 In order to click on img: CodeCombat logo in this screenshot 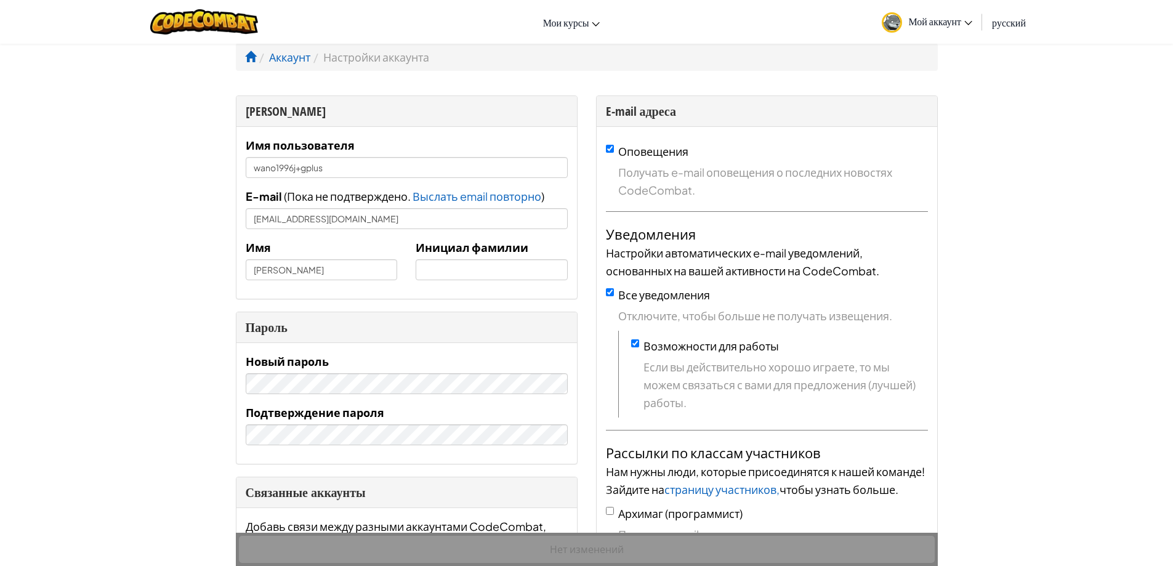, I will do `click(204, 22)`.